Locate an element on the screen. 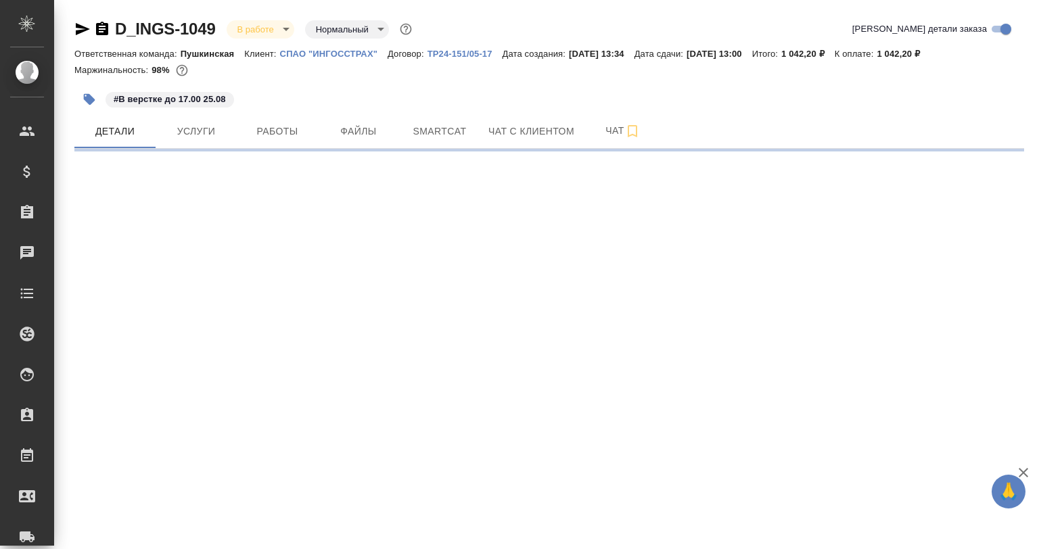  span: Детали is located at coordinates (115, 131).